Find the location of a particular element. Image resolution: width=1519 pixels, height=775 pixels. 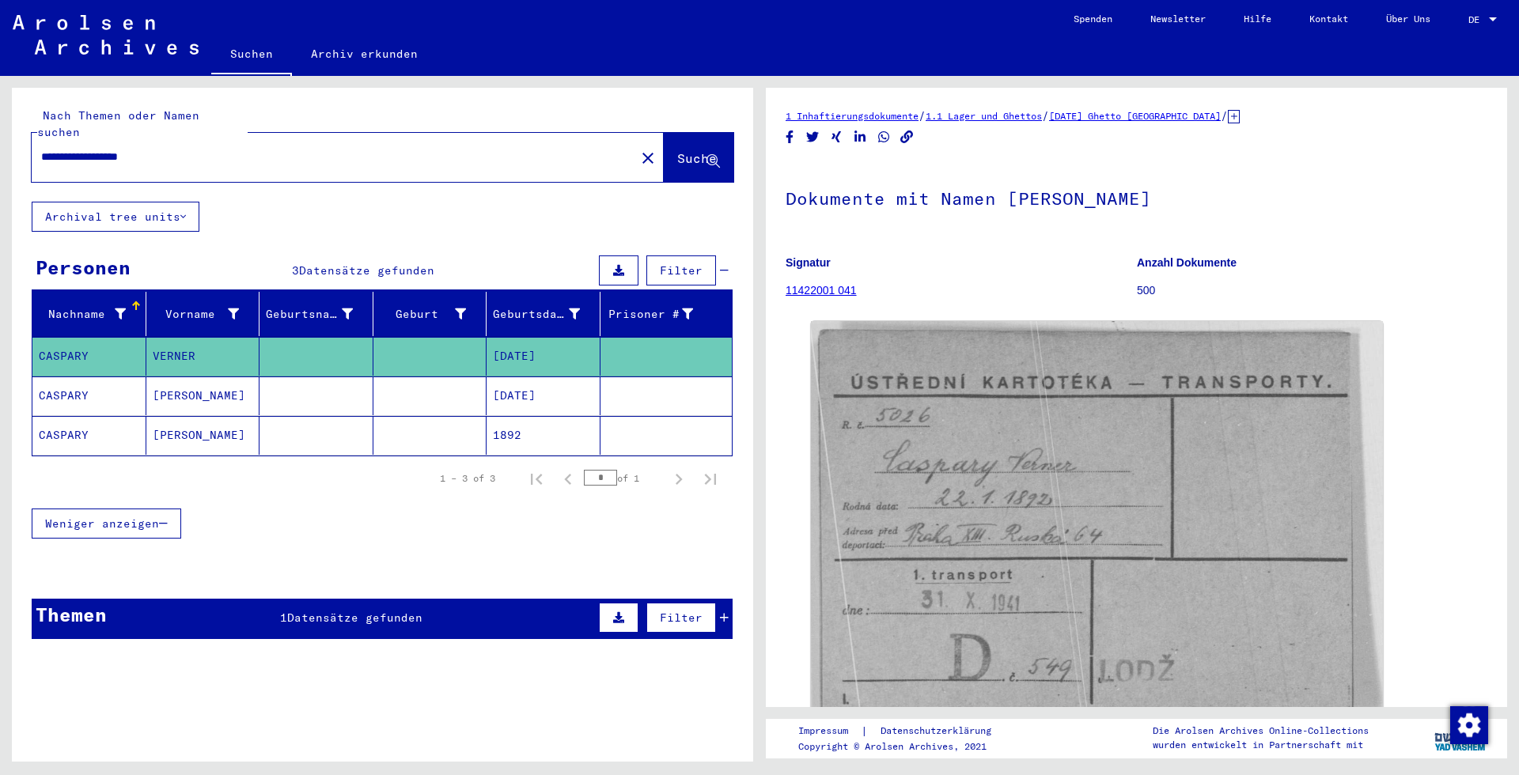

b: Signatur is located at coordinates (808, 263).